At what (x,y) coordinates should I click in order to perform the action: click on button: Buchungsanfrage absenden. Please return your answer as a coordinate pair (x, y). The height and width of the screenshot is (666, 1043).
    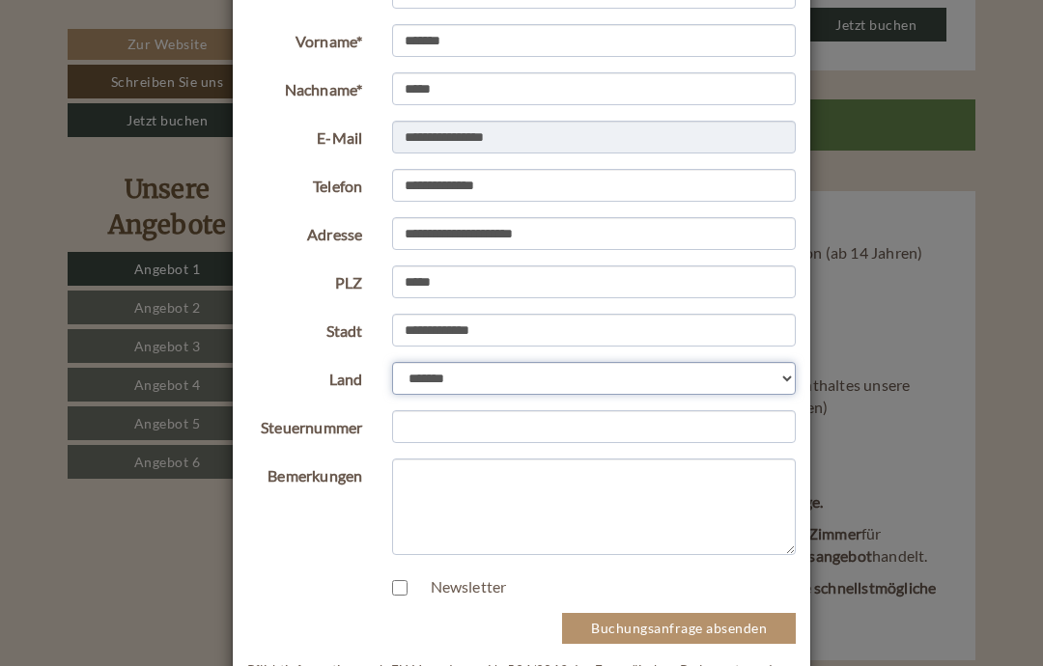
    Looking at the image, I should click on (679, 629).